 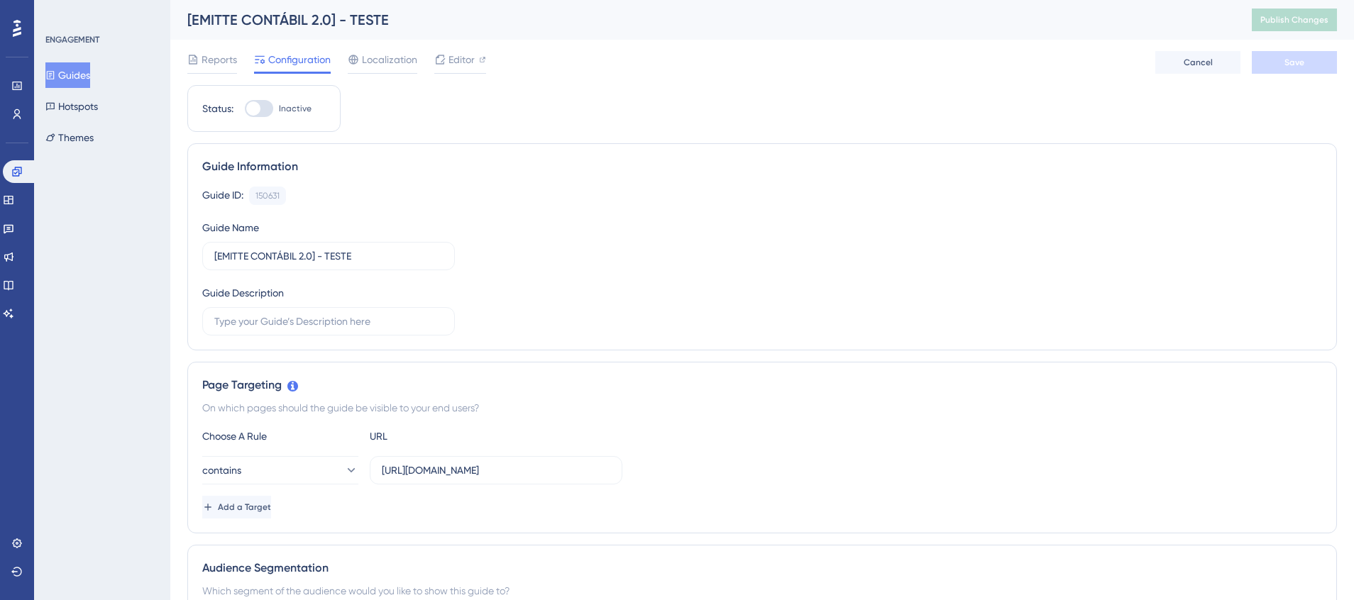 I want to click on span: Cancel, so click(x=1198, y=62).